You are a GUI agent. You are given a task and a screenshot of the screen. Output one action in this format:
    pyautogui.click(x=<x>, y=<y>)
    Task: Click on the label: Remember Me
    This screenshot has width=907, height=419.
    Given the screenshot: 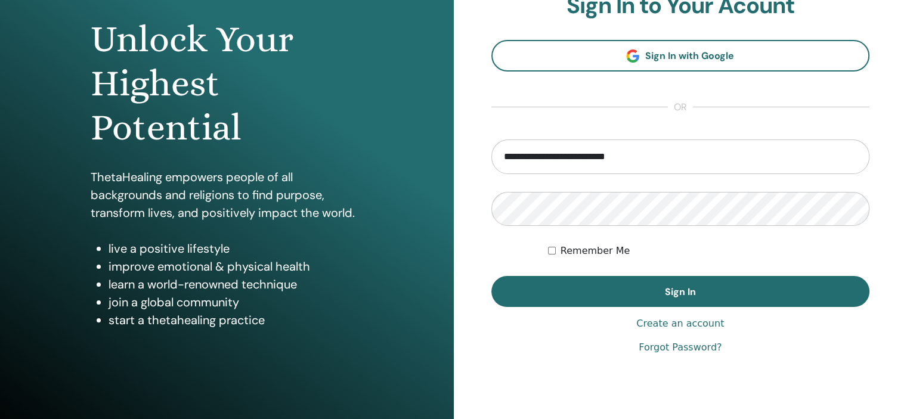 What is the action you would take?
    pyautogui.click(x=595, y=251)
    